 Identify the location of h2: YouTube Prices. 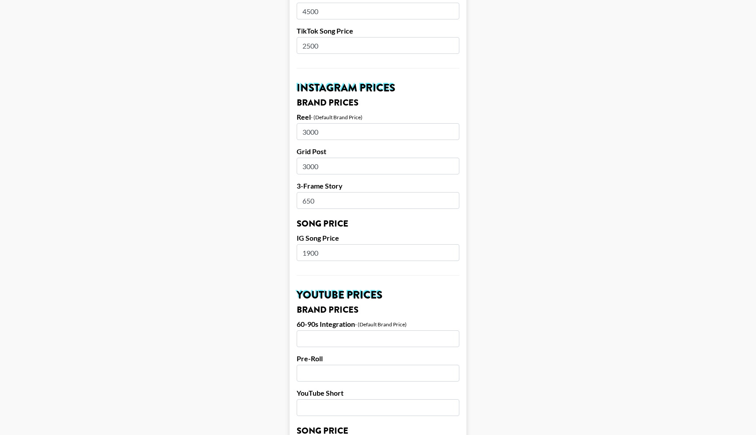
(378, 295).